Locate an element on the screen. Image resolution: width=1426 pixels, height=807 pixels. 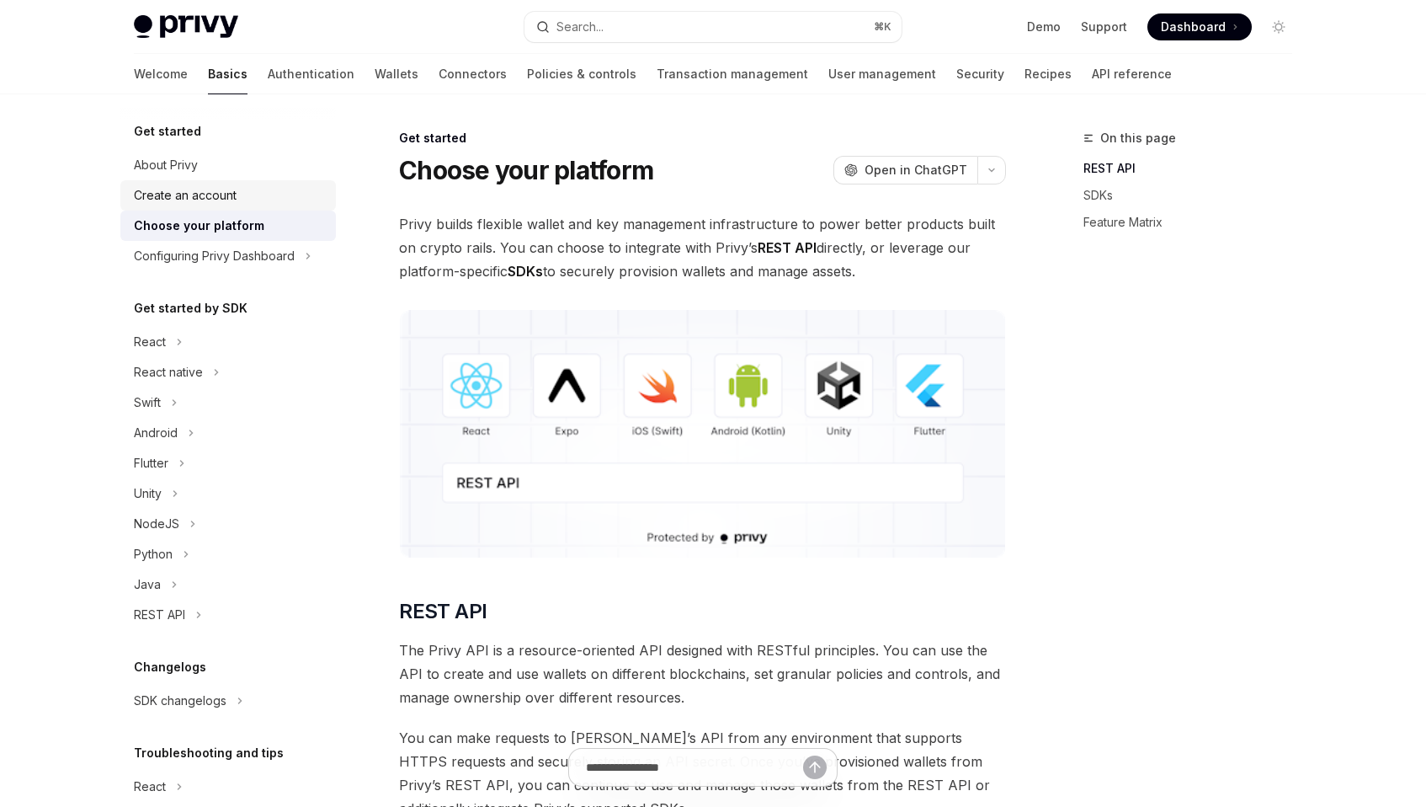
div: Flutter is located at coordinates (151, 463).